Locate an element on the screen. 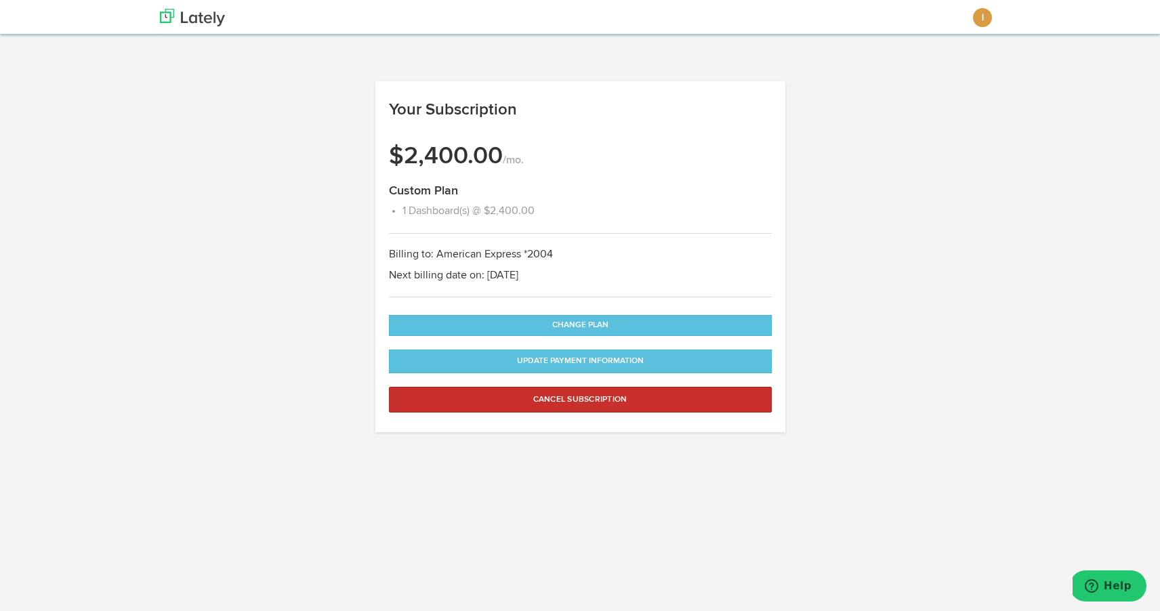 The width and height of the screenshot is (1160, 611). button: Cancel Subscription is located at coordinates (580, 400).